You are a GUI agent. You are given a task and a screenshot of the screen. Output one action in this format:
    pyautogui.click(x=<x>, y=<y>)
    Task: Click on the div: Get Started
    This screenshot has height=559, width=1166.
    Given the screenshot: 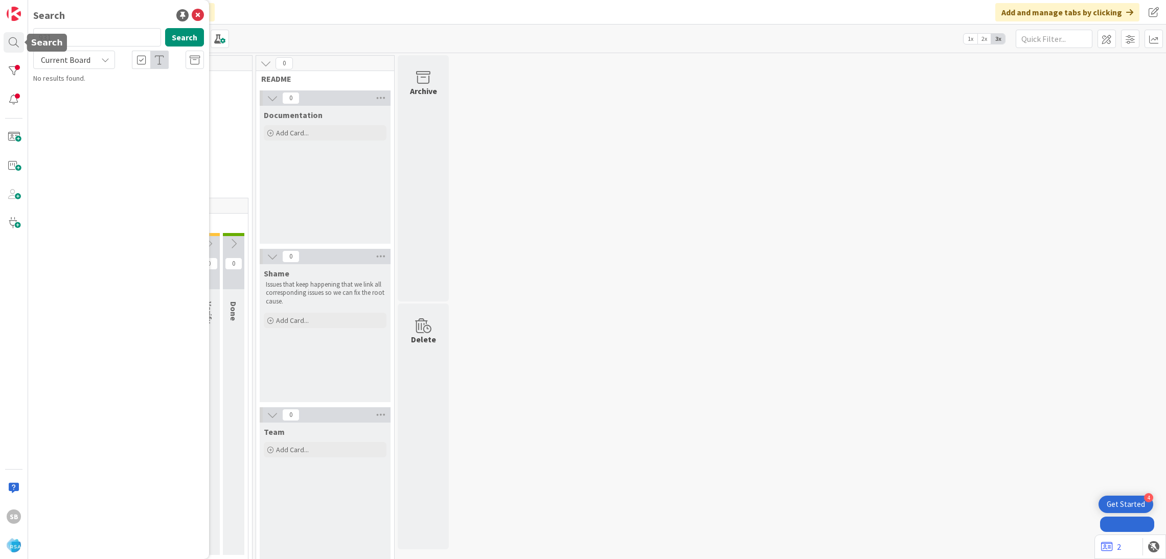 What is the action you would take?
    pyautogui.click(x=1125, y=504)
    